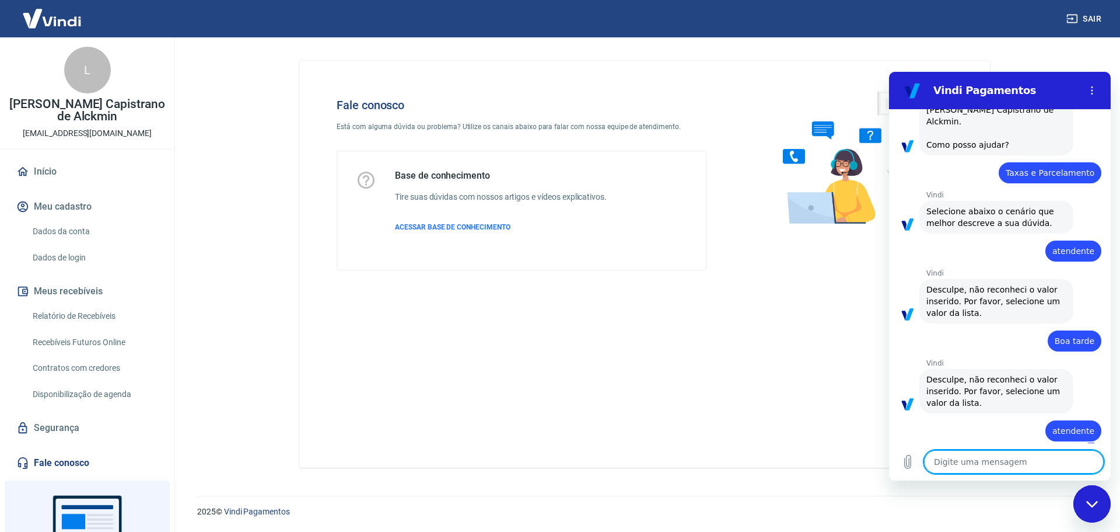 Image resolution: width=1120 pixels, height=532 pixels. Describe the element at coordinates (645, 511) in the screenshot. I see `p: 2025 ©` at that location.